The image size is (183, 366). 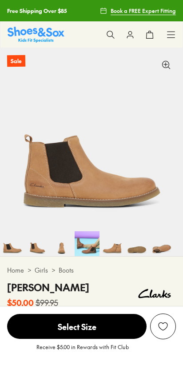 I want to click on s: $99.95, so click(x=47, y=302).